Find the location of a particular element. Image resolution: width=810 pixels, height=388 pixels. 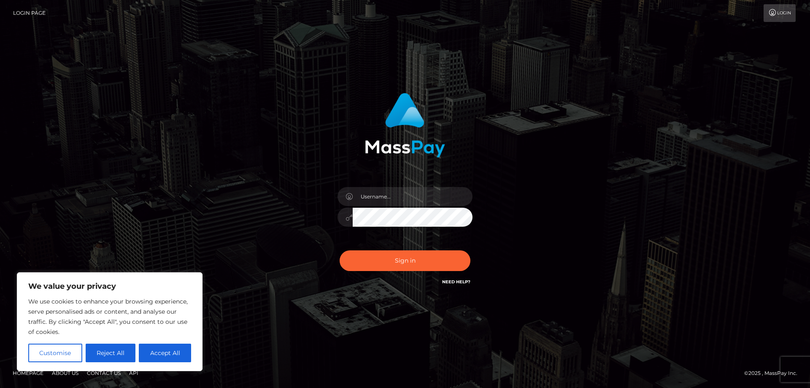

p: We value your privacy is located at coordinates (110, 286).